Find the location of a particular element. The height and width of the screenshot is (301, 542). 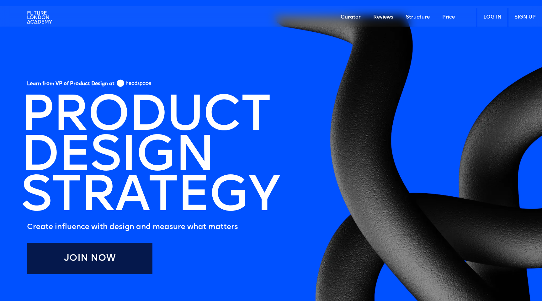

h1: PRODUCT DESIGN STRATEGY is located at coordinates (150, 157).